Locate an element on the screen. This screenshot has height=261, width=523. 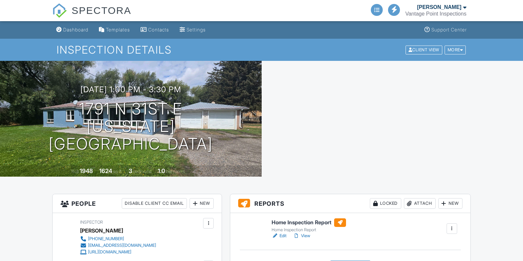
span: bathrooms is located at coordinates (175, 171).